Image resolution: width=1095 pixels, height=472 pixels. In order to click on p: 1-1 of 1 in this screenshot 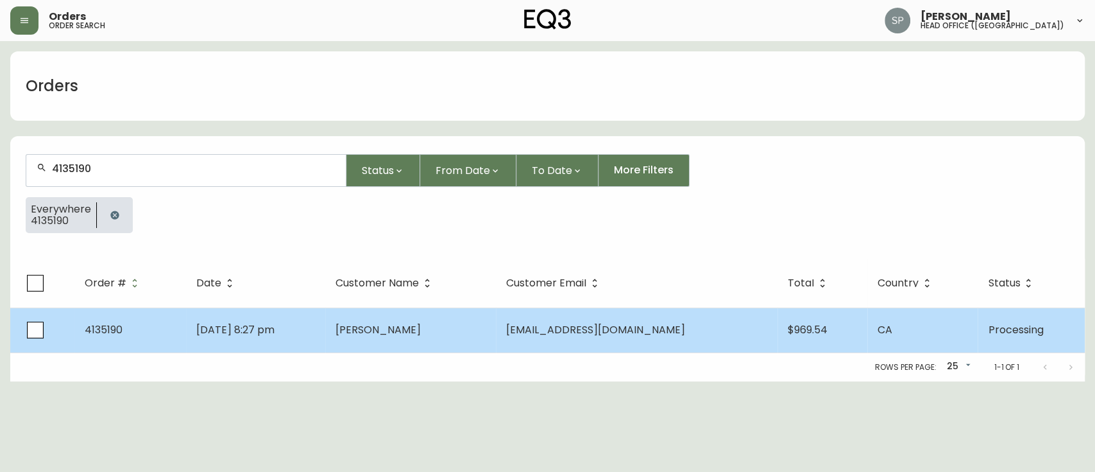, I will do `click(1007, 367)`.